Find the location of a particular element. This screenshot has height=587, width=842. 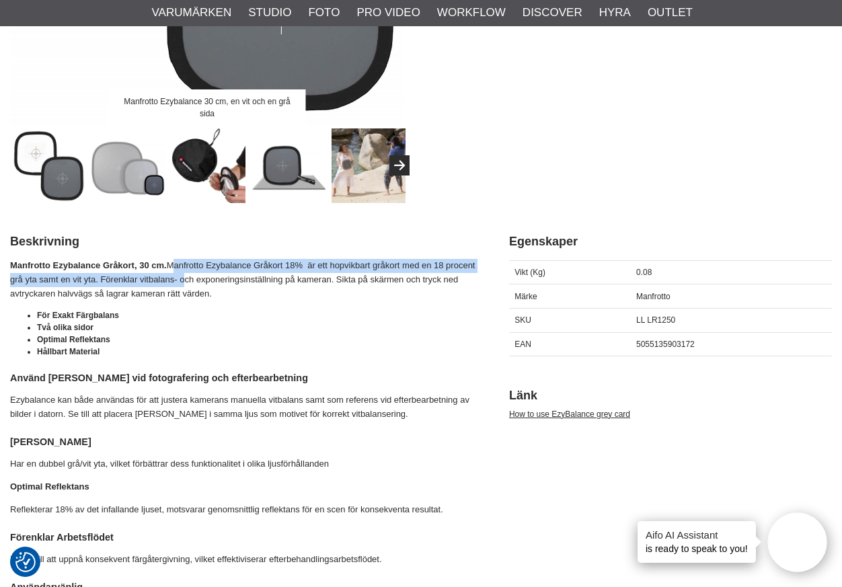

img: En klämma är ett bra tillbehör vid produktfoto is located at coordinates (288, 165).